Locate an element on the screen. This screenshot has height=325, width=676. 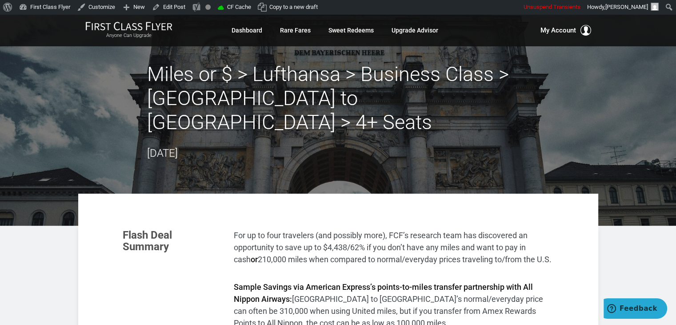
small: Anyone Can Upgrade is located at coordinates (129, 36).